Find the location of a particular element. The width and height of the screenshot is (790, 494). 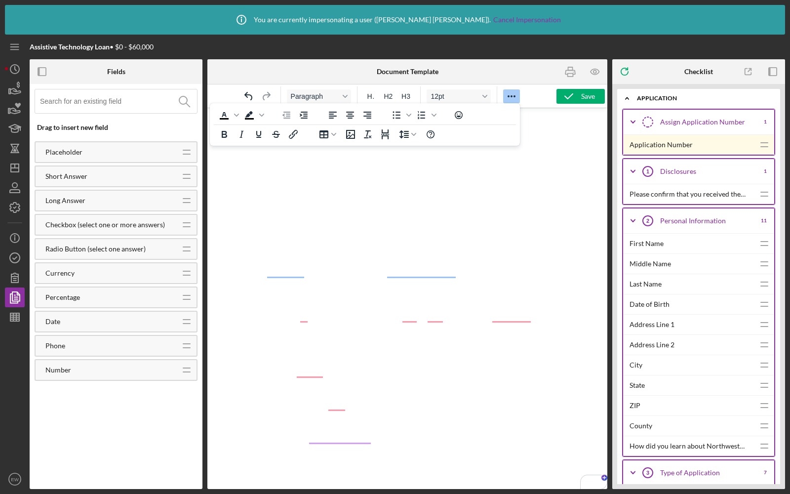

button: Undo is located at coordinates (249, 96).